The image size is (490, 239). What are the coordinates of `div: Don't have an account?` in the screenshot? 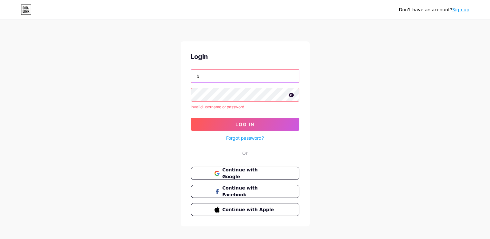 It's located at (434, 10).